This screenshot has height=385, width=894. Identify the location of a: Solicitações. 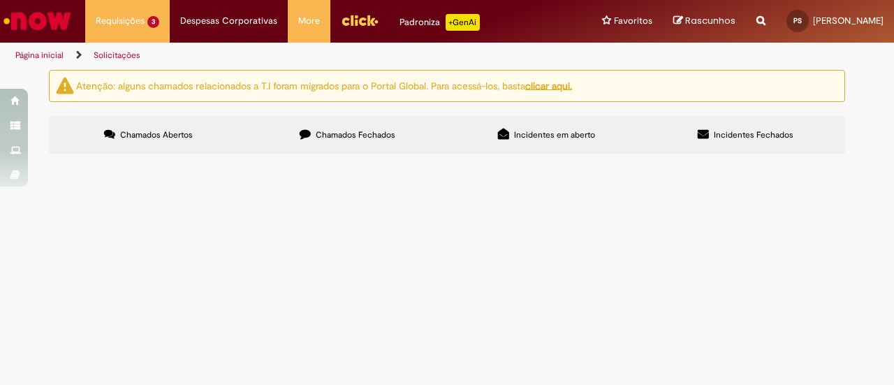
(117, 55).